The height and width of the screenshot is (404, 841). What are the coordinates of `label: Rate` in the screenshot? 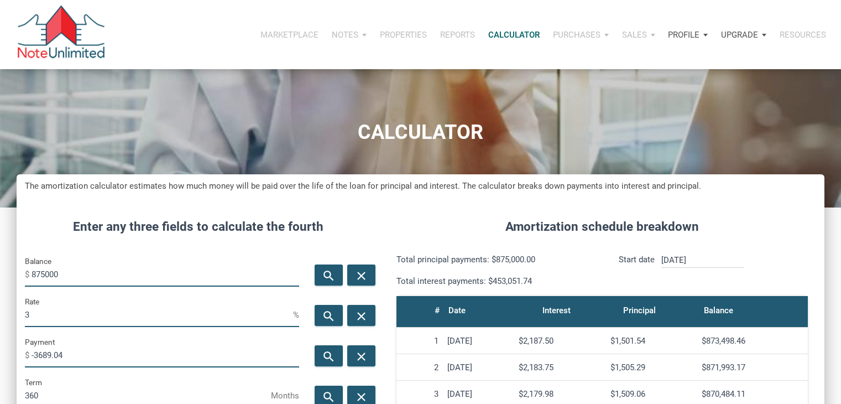 It's located at (32, 301).